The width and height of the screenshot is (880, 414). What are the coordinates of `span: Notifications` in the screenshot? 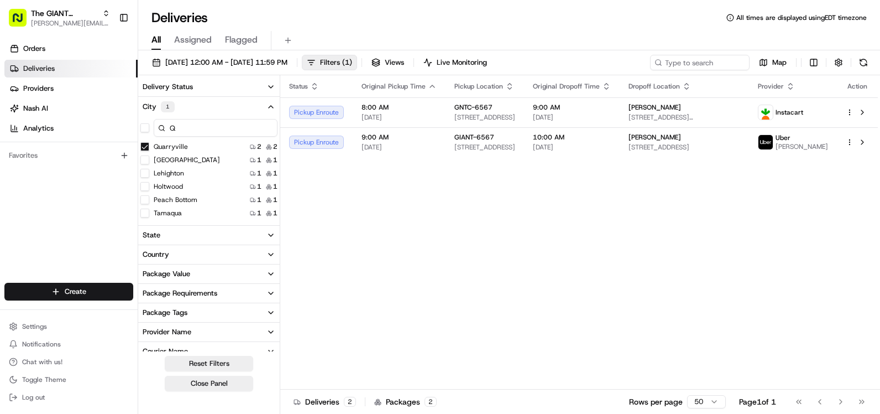 It's located at (41, 344).